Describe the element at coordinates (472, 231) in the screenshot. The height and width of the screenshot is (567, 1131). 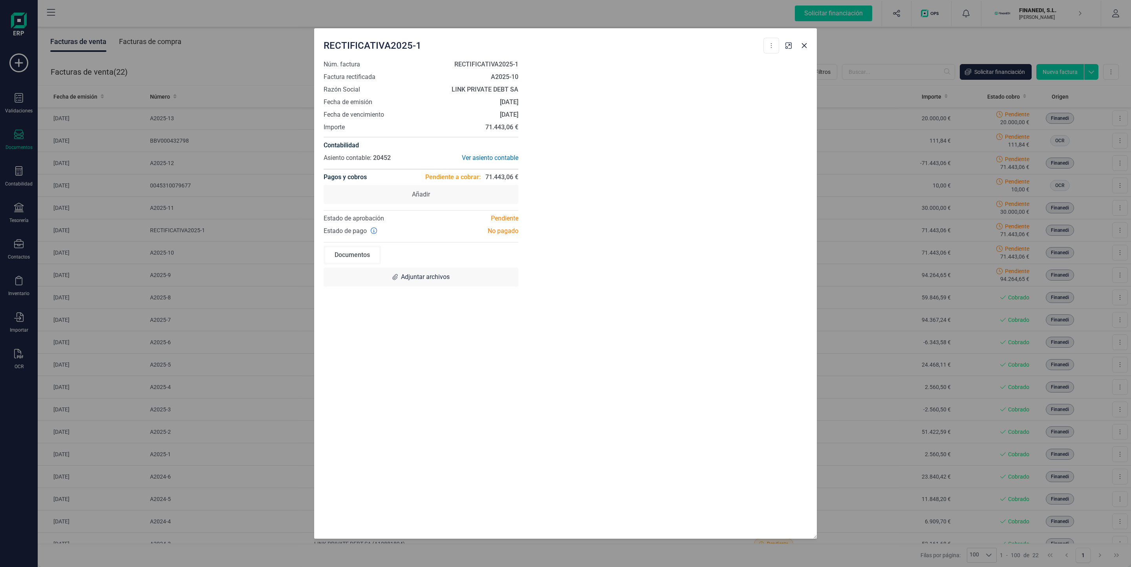
I see `div: No pagado` at that location.